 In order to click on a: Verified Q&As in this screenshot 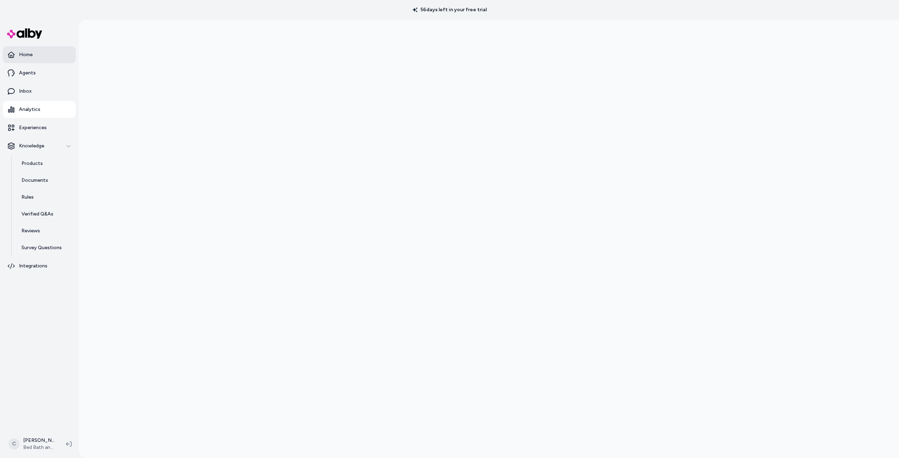, I will do `click(45, 214)`.